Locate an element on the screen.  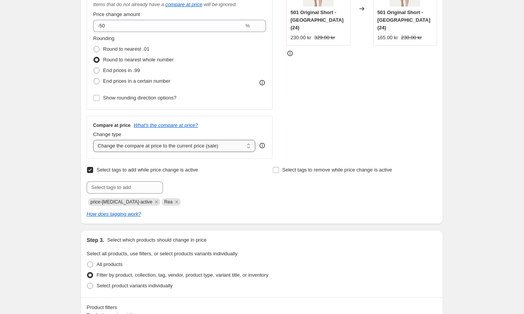
a: How does tagging work? is located at coordinates (114, 214).